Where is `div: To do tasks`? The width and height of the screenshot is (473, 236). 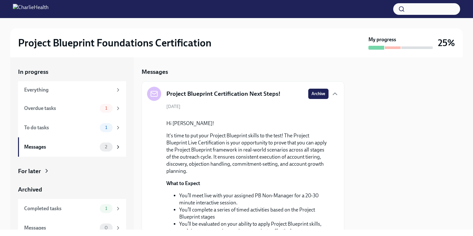
div: To do tasks is located at coordinates (61, 128).